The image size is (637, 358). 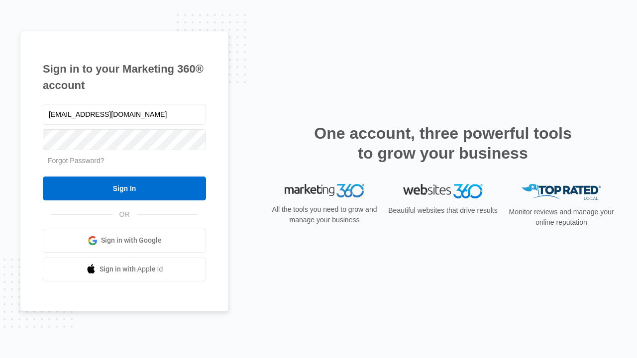 What do you see at coordinates (131, 240) in the screenshot?
I see `span: Sign in with Google` at bounding box center [131, 240].